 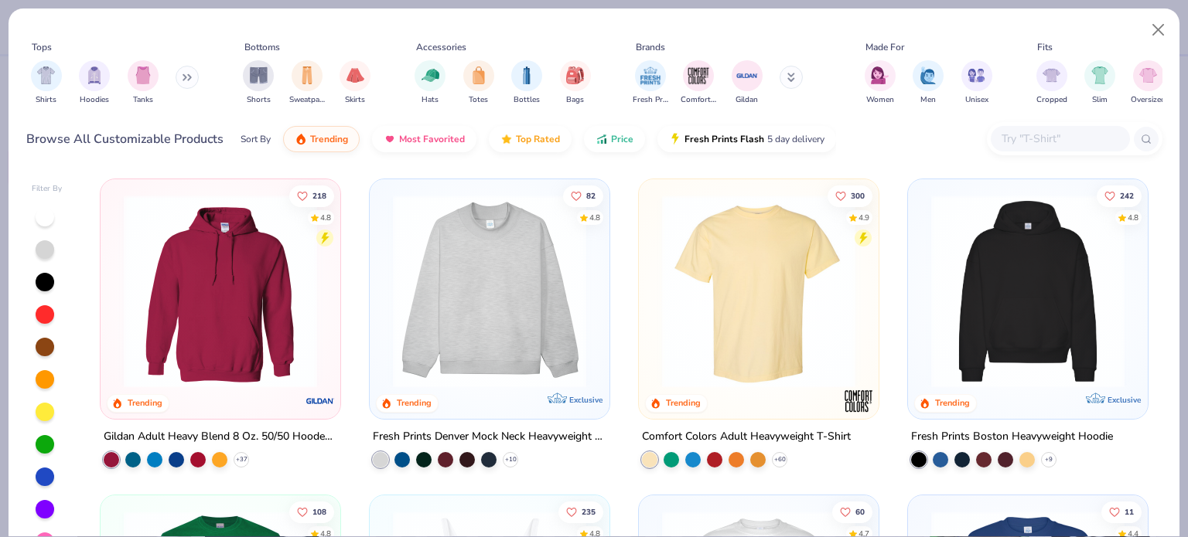 What do you see at coordinates (746, 100) in the screenshot?
I see `span: Gildan` at bounding box center [746, 100].